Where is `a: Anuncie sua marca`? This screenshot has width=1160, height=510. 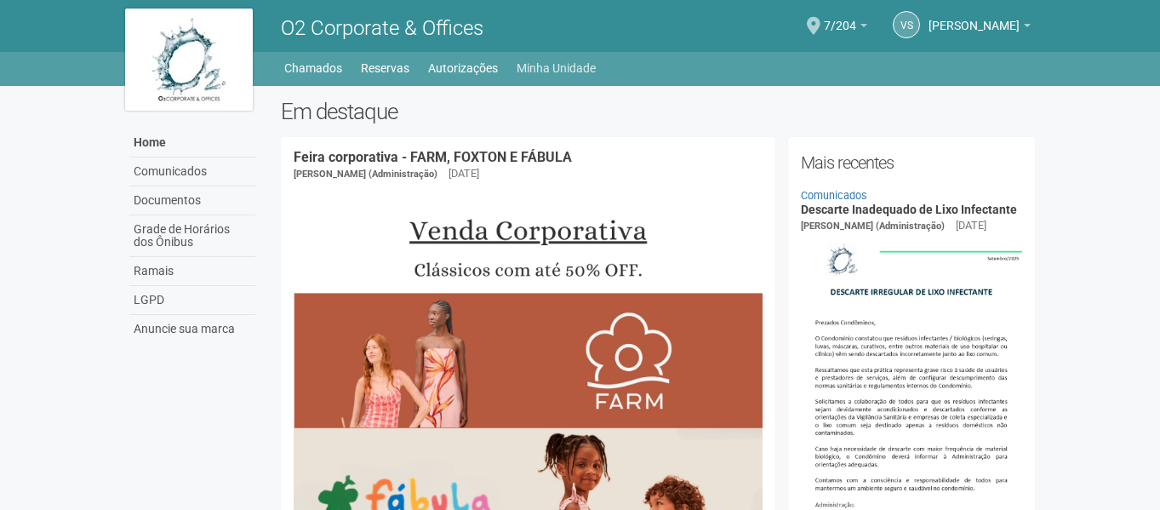 a: Anuncie sua marca is located at coordinates (192, 328).